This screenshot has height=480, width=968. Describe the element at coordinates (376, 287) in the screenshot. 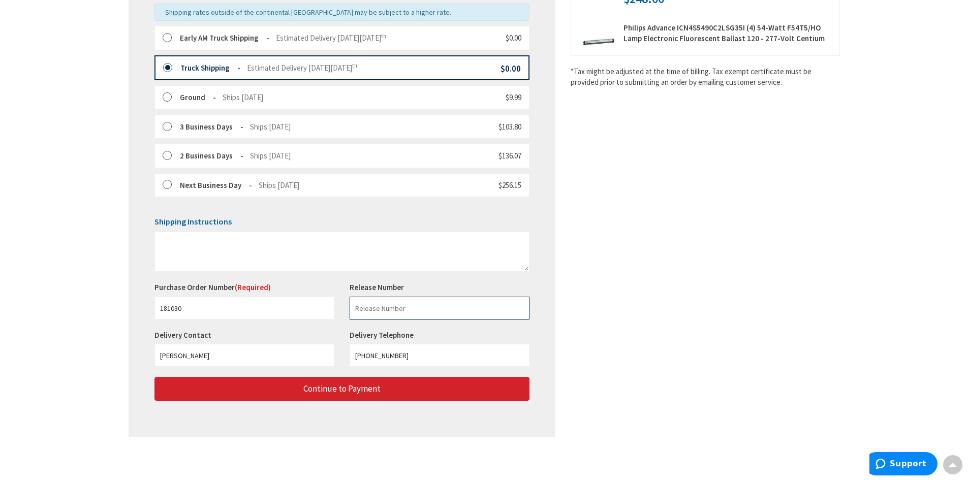

I see `label: Release Number` at that location.